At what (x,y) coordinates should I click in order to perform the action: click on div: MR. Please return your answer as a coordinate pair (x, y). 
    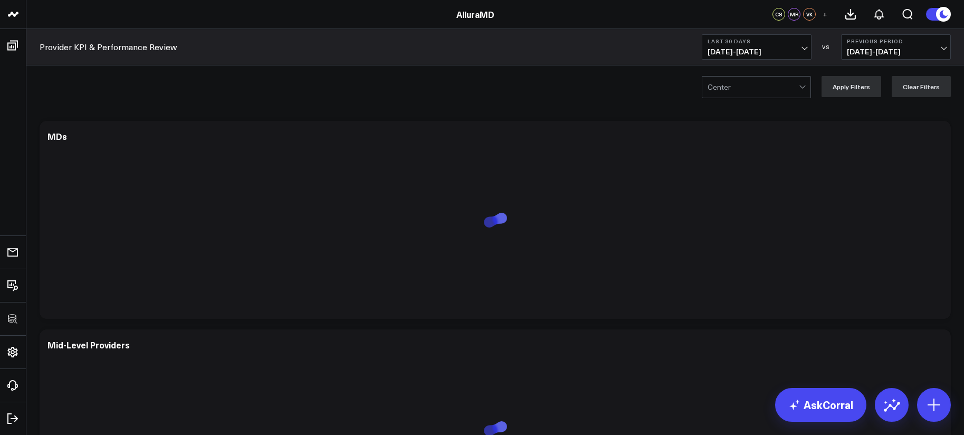
    Looking at the image, I should click on (794, 14).